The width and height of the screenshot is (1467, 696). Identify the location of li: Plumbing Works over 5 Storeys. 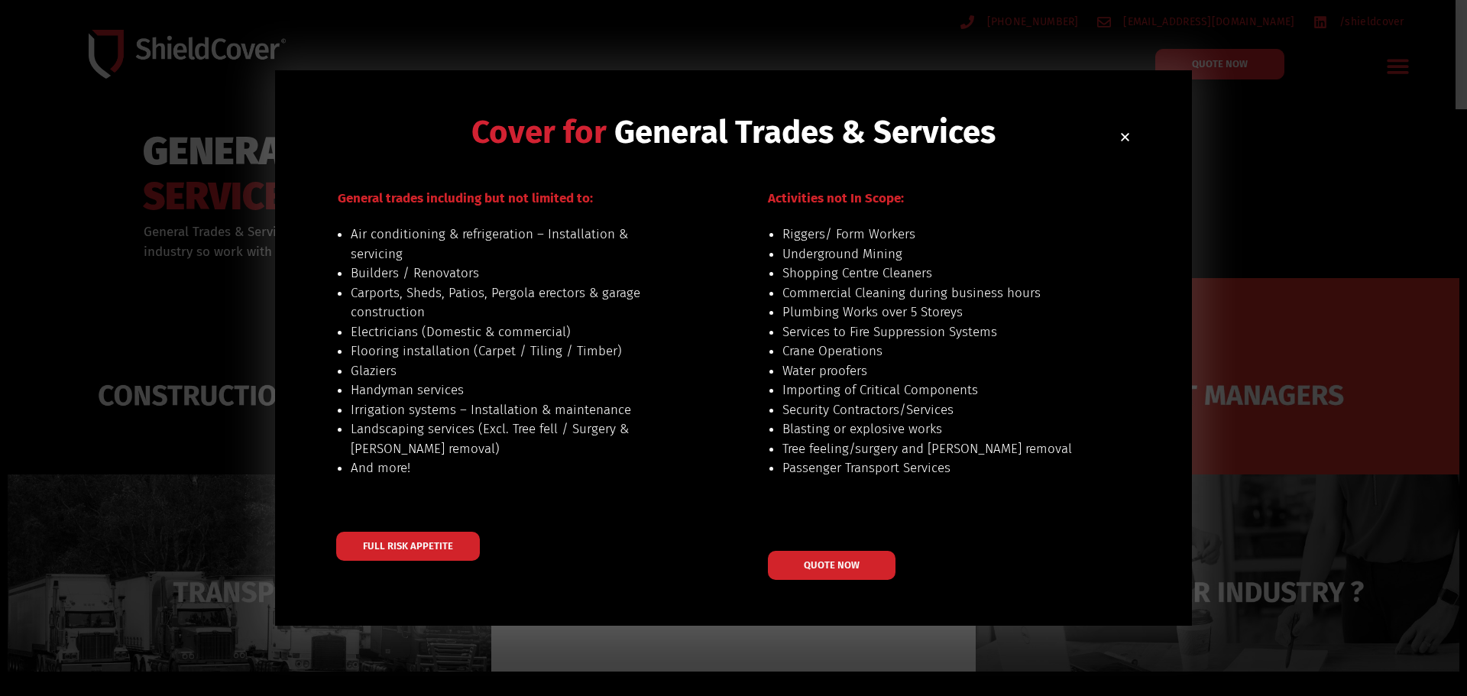
(941, 312).